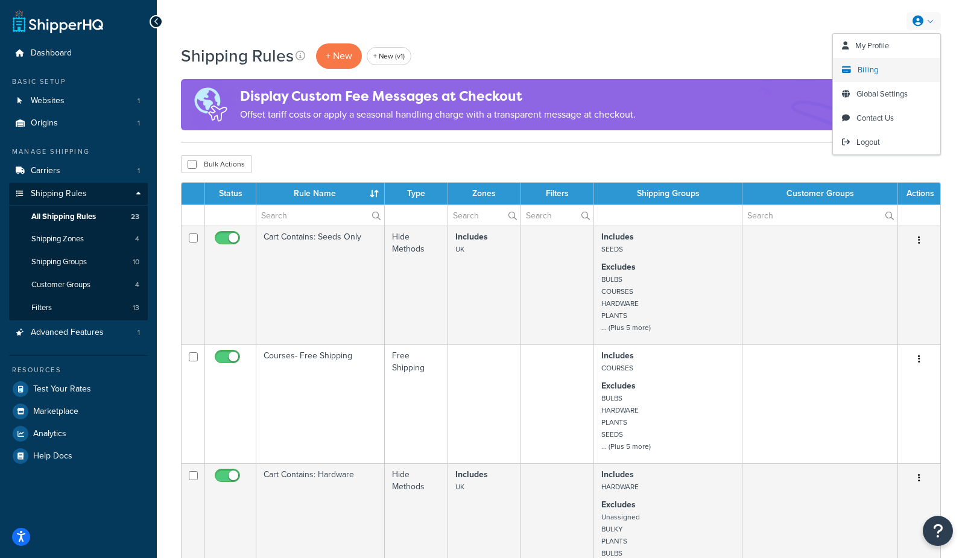 This screenshot has height=558, width=965. I want to click on span: Logout, so click(868, 142).